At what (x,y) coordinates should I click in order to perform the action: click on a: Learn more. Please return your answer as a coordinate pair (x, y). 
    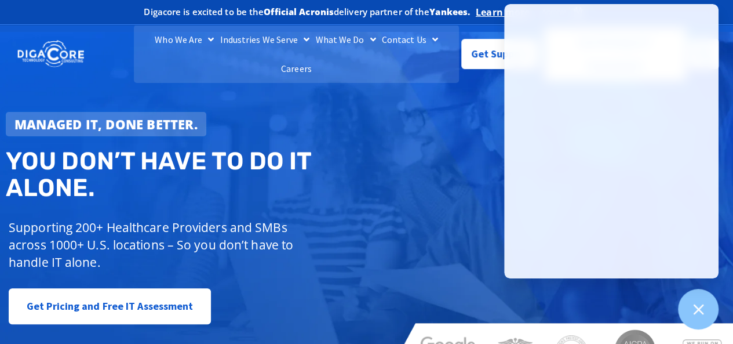
    Looking at the image, I should click on (502, 12).